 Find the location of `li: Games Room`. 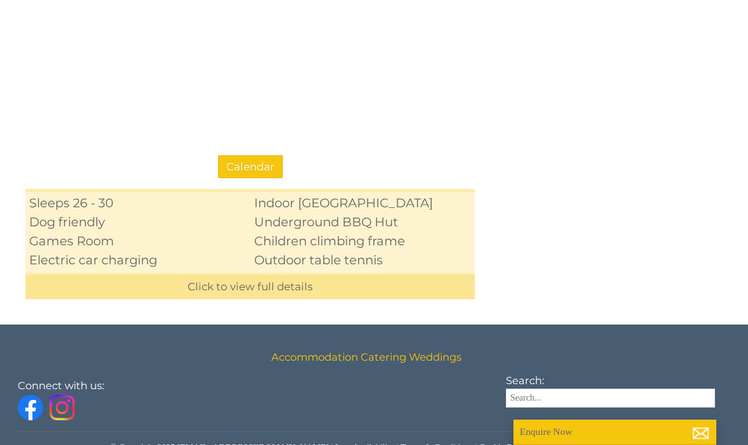

li: Games Room is located at coordinates (137, 241).